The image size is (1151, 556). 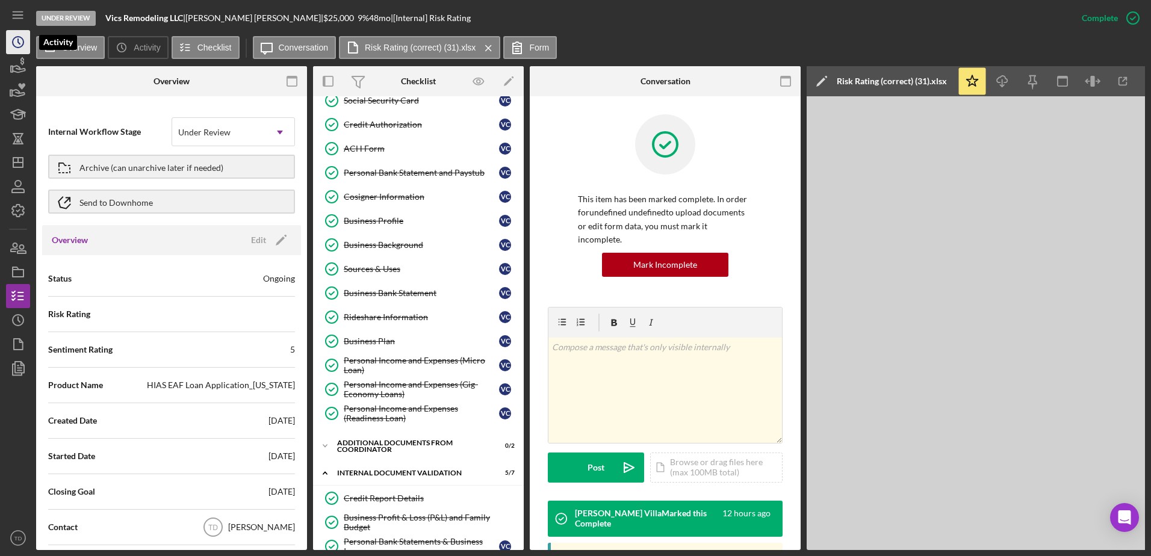 What do you see at coordinates (418, 81) in the screenshot?
I see `div: Checklist` at bounding box center [418, 81].